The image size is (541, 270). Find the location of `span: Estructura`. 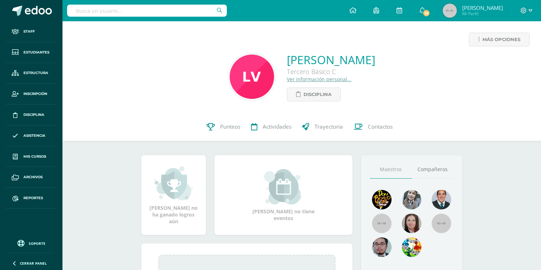

span: Estructura is located at coordinates (36, 73).